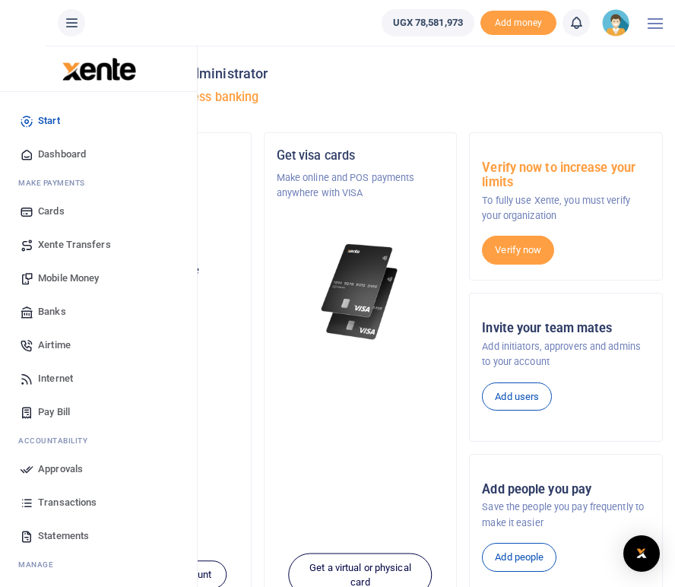 The width and height of the screenshot is (675, 587). I want to click on a: Add users, so click(517, 397).